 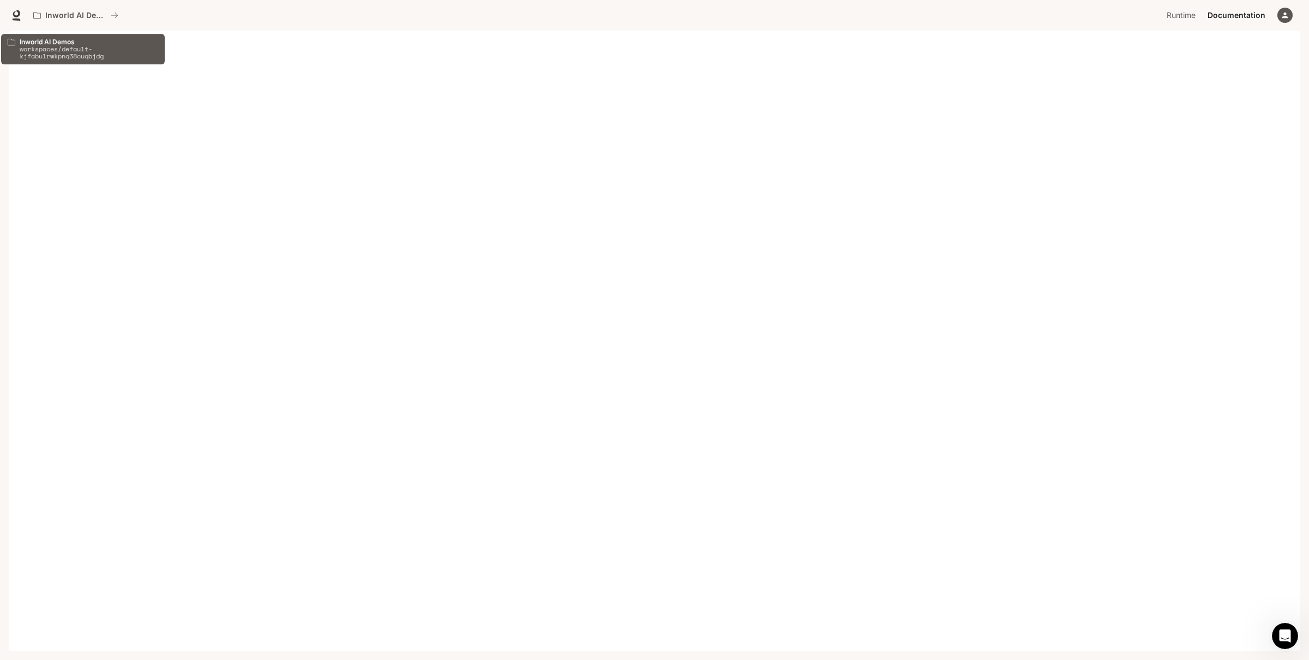 What do you see at coordinates (1182, 15) in the screenshot?
I see `a: Runtime` at bounding box center [1182, 15].